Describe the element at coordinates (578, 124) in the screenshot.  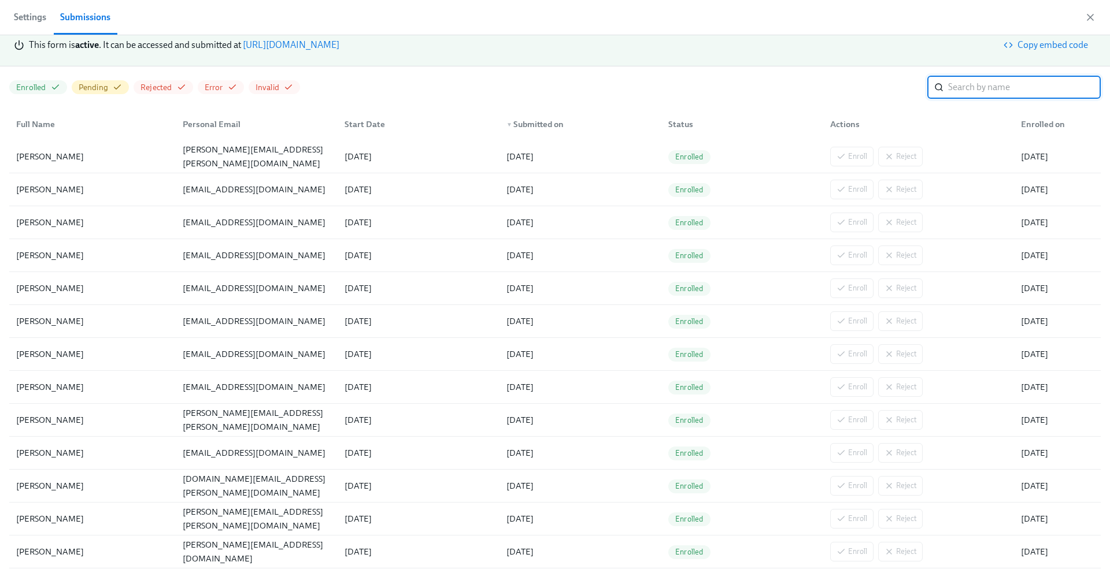
I see `div: ▼Submitted on` at that location.